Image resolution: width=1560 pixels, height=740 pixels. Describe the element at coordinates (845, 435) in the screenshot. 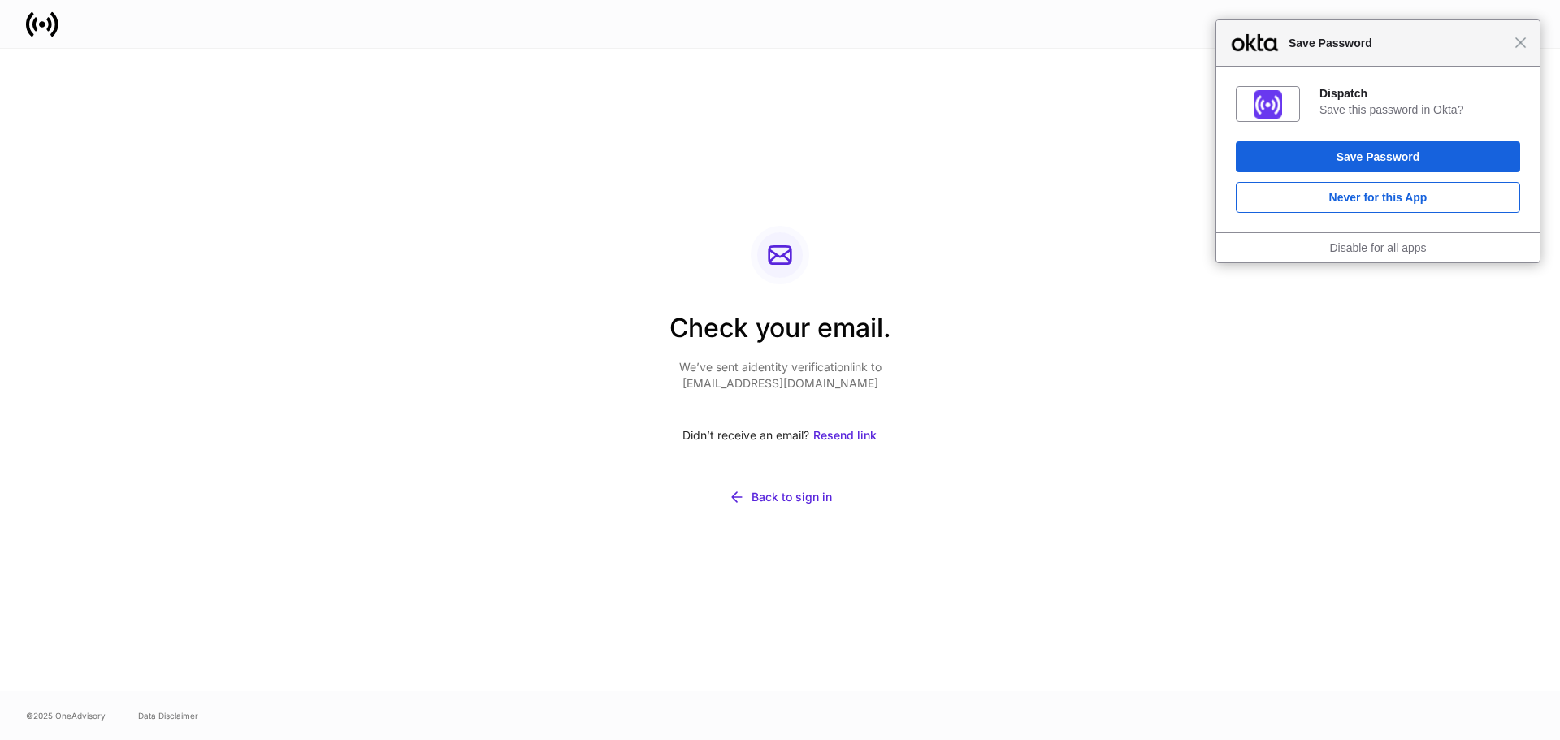

I see `div: Resend link` at that location.